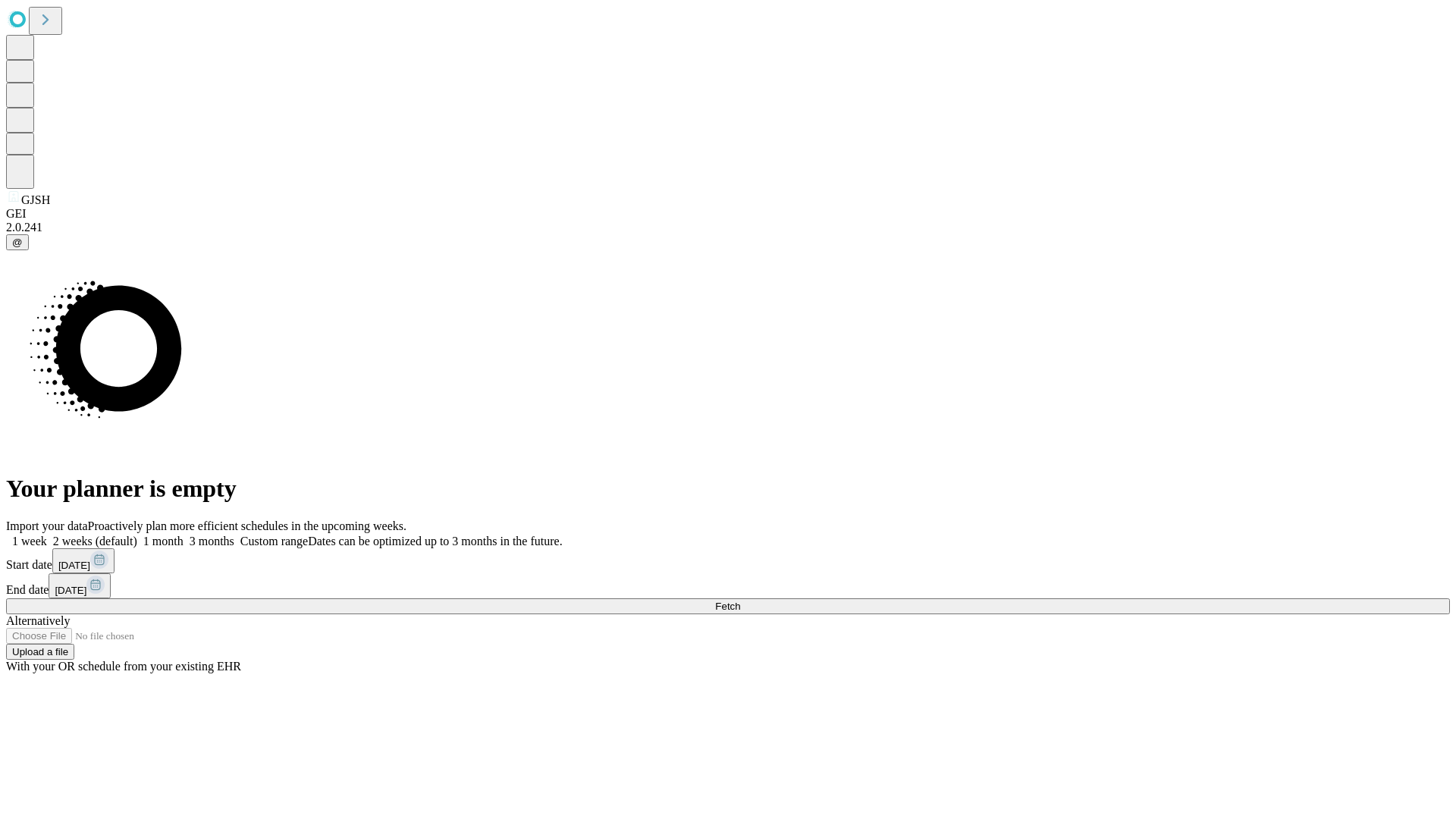 This screenshot has height=819, width=1456. Describe the element at coordinates (728, 489) in the screenshot. I see `h1: Your planner is empty` at that location.